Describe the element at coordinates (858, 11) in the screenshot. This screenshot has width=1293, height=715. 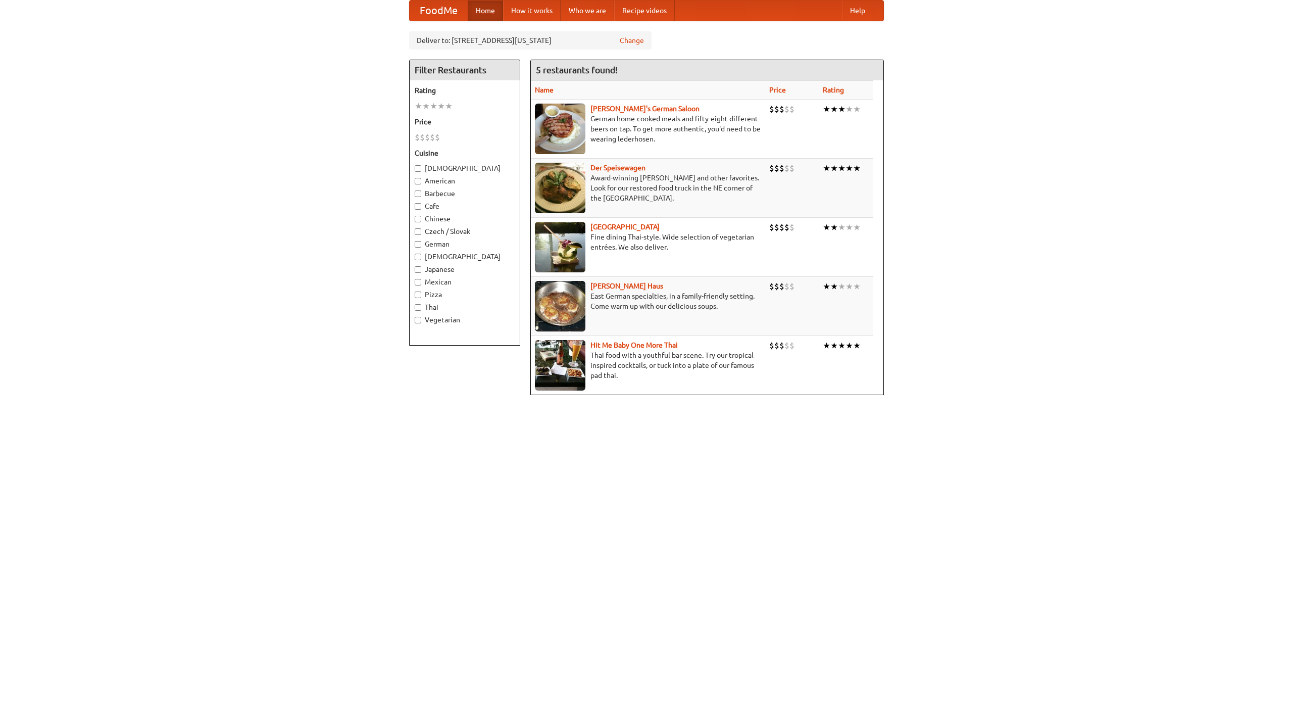
I see `a: Help` at that location.